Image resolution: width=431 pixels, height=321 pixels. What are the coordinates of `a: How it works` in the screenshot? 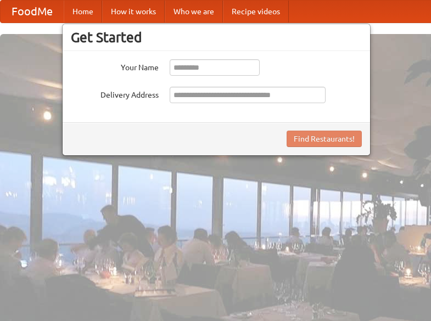 It's located at (133, 12).